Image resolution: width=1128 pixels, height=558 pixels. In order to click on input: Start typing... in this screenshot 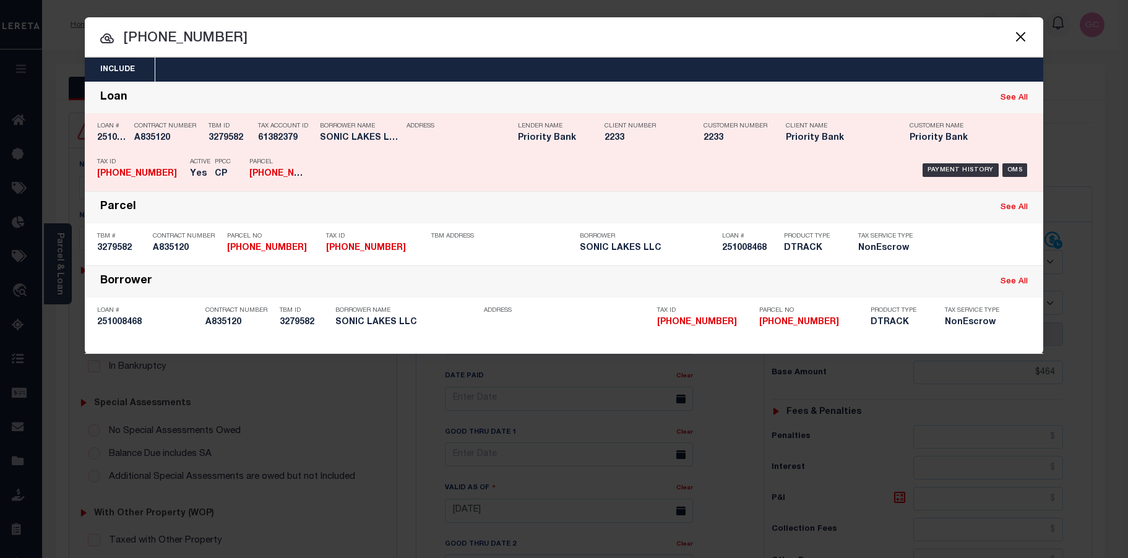, I will do `click(564, 38)`.